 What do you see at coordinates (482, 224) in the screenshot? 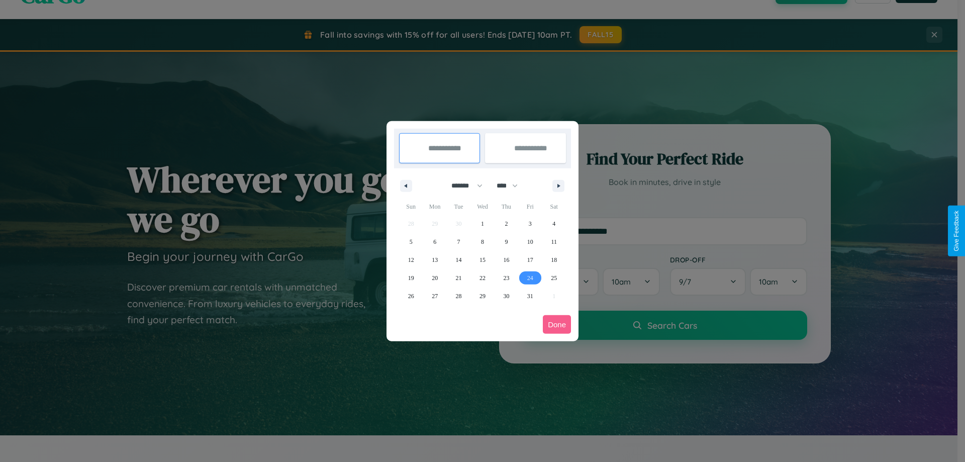
I see `button: 1` at bounding box center [482, 224].